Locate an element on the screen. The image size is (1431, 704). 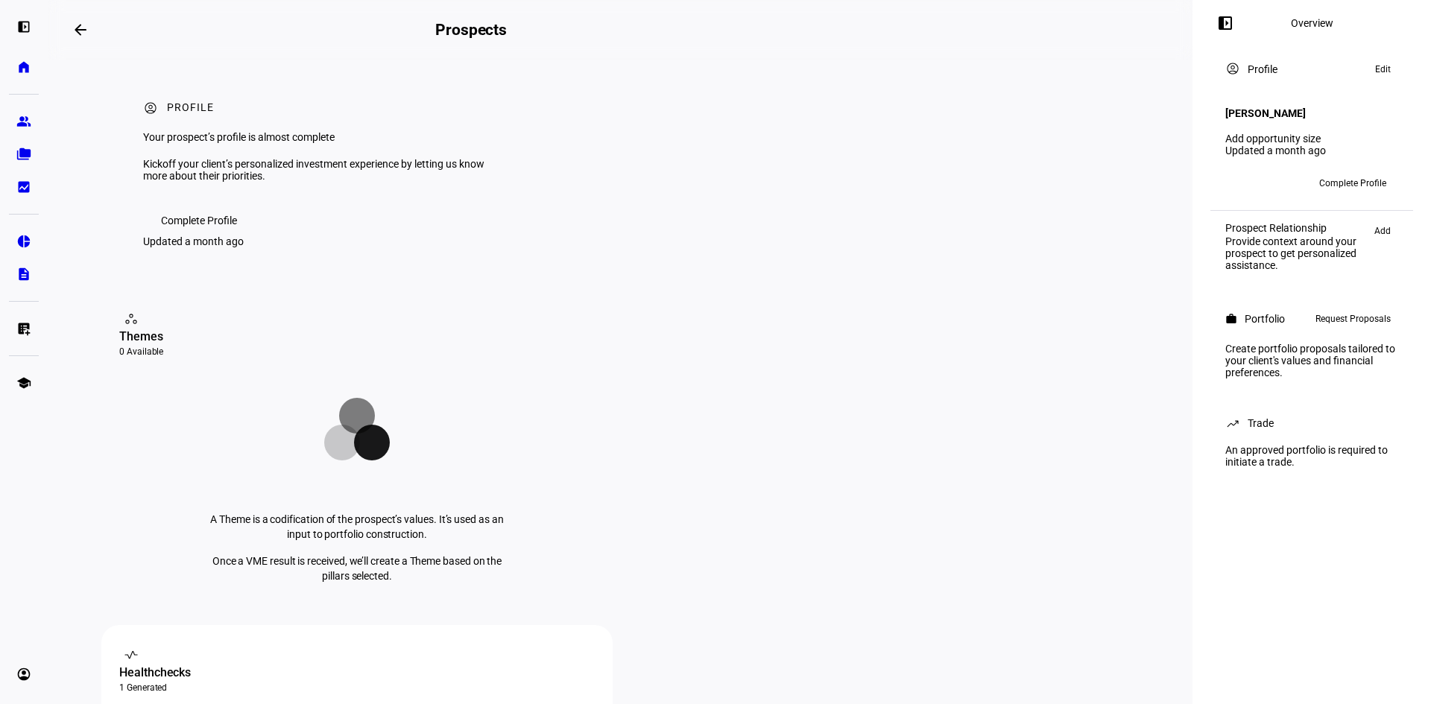
span: MD is located at coordinates (1237, 183).